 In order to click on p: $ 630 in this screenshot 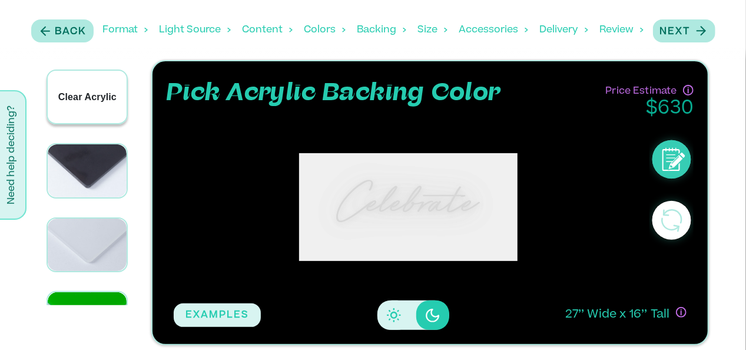, I will do `click(649, 109)`.